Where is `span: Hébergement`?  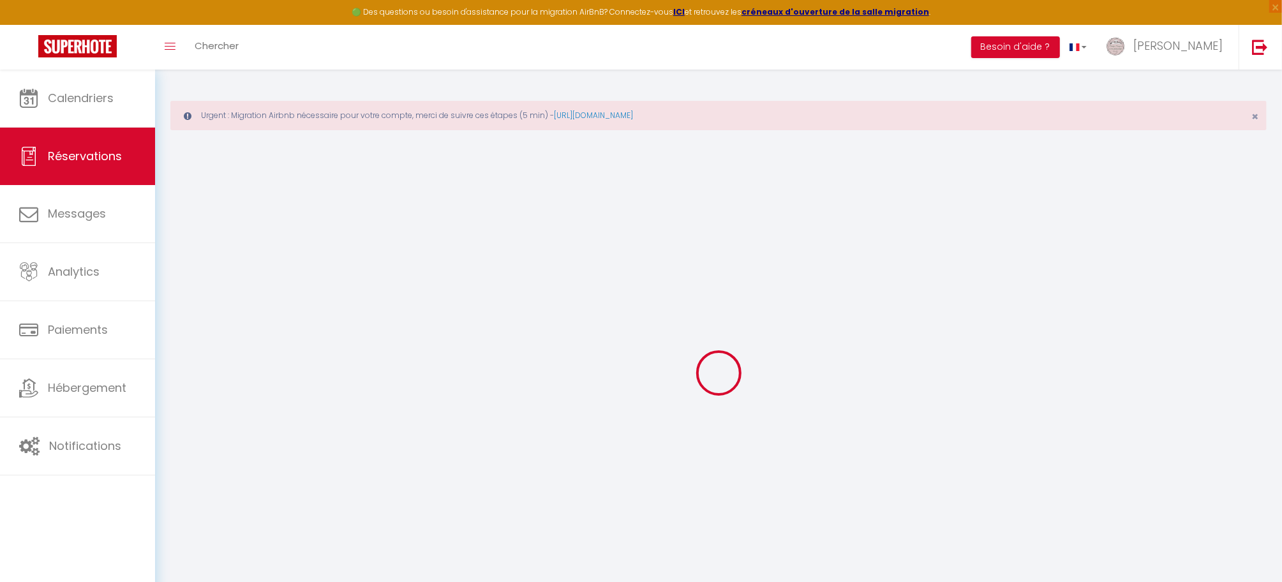 span: Hébergement is located at coordinates (87, 387).